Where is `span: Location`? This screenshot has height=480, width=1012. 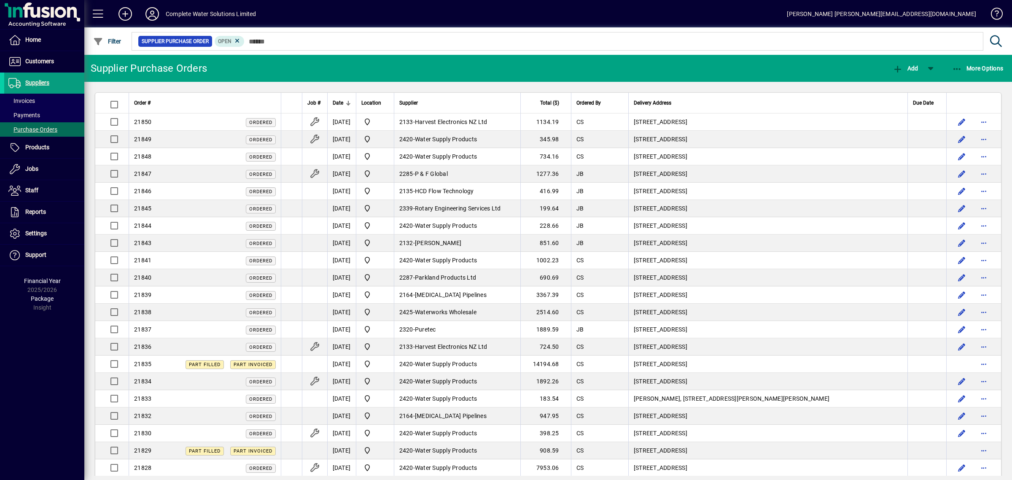
span: Location is located at coordinates (371, 103).